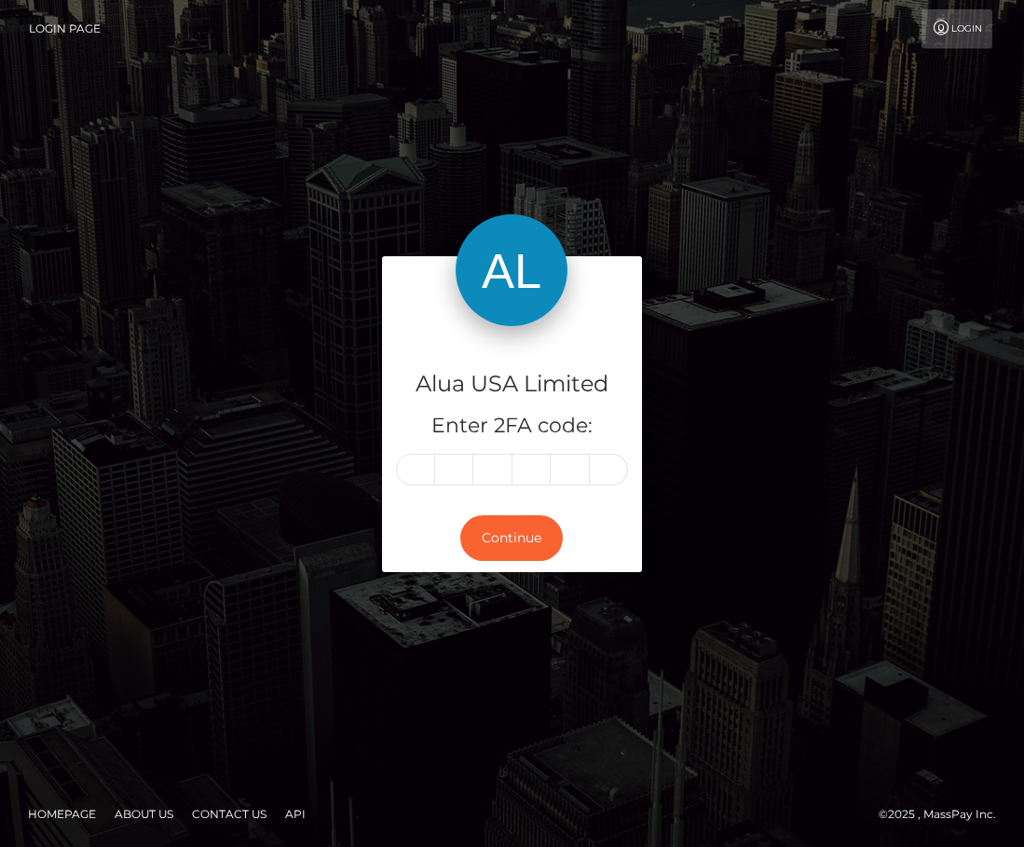 The height and width of the screenshot is (847, 1024). I want to click on a: Login, so click(957, 29).